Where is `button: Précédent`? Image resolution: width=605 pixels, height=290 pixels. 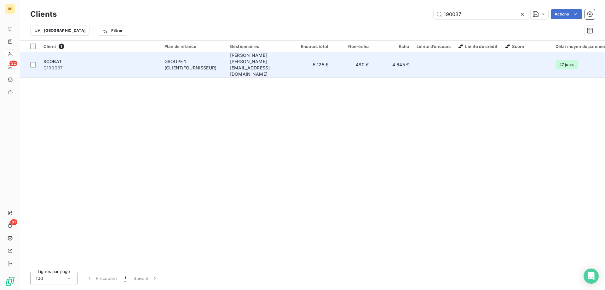
button: Précédent is located at coordinates (101, 278).